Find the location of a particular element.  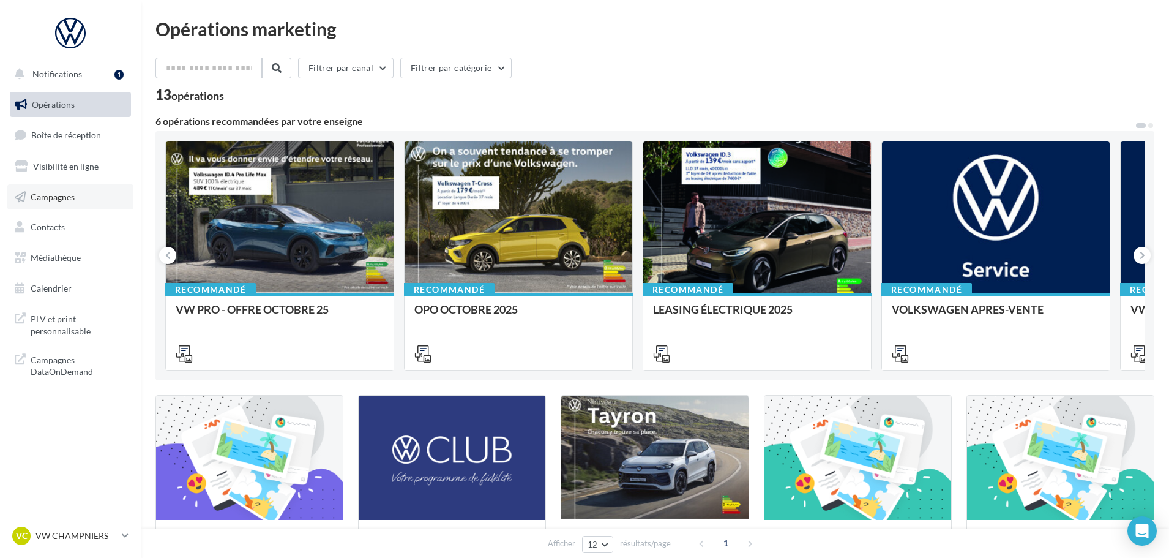

span: Contacts is located at coordinates (48, 227).